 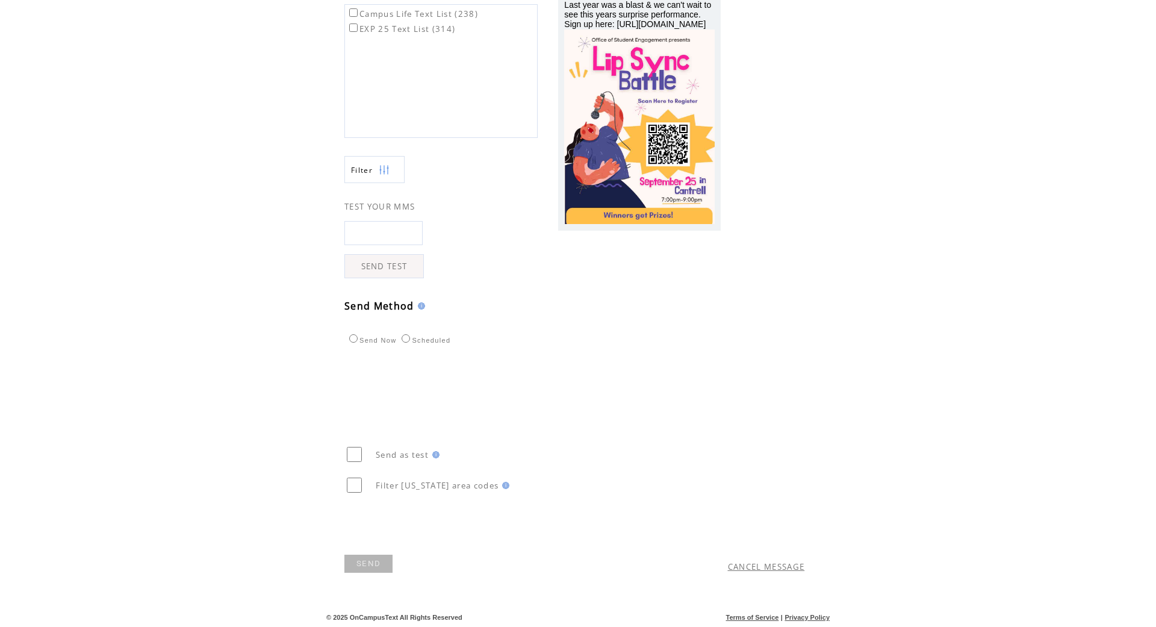 What do you see at coordinates (384, 170) in the screenshot?
I see `img: filters.png` at bounding box center [384, 170].